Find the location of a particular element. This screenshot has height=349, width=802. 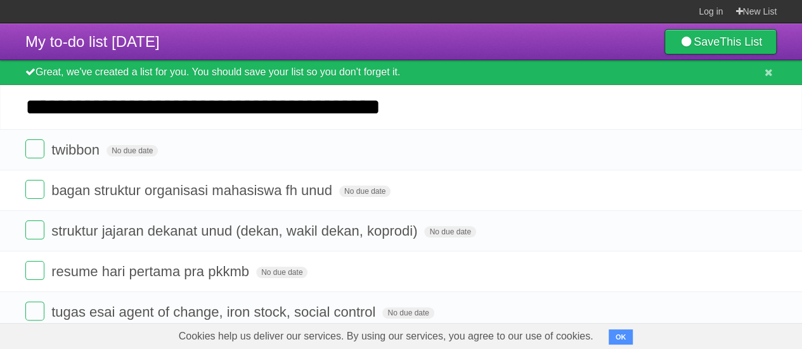

span: struktur jajaran dekanat unud (dekan, wakil dekan, koprodi) is located at coordinates (236, 231).